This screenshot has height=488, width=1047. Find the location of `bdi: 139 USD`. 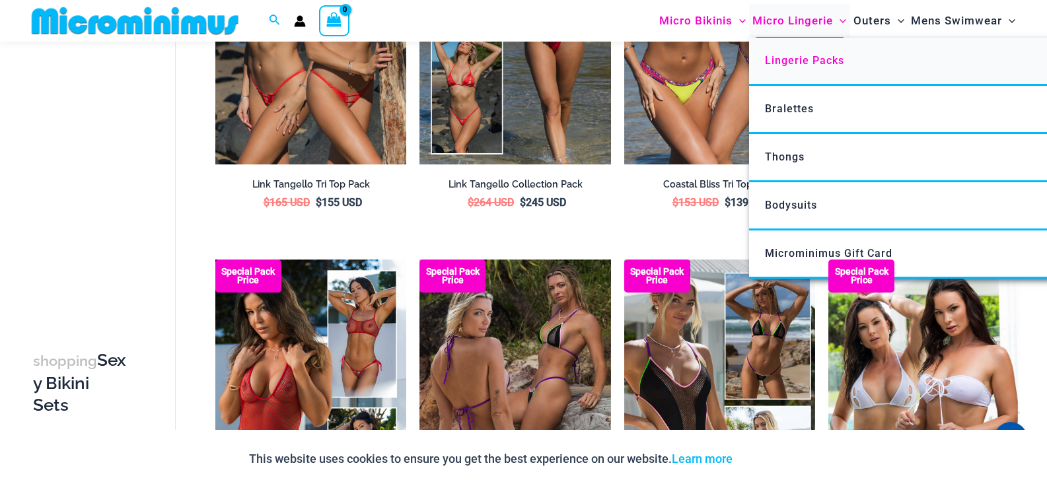

bdi: 139 USD is located at coordinates (748, 202).